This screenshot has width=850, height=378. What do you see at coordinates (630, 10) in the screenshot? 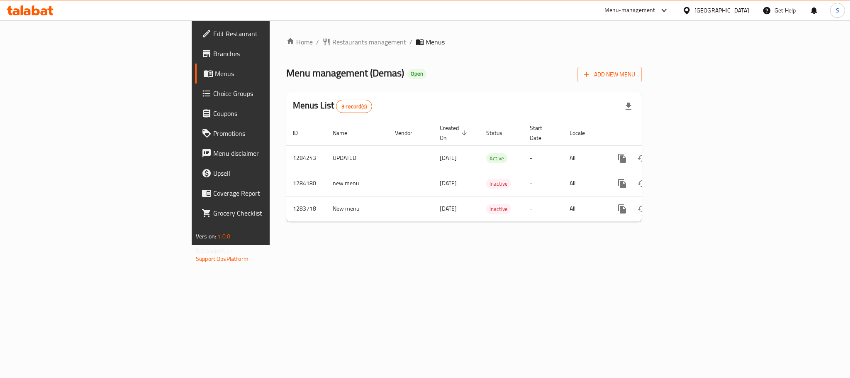
I see `div: Menu-management` at bounding box center [630, 10].